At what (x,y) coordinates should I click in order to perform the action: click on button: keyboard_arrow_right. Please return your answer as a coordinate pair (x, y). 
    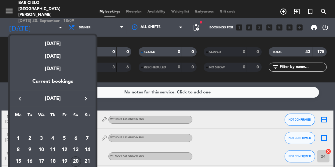
    Looking at the image, I should click on (86, 99).